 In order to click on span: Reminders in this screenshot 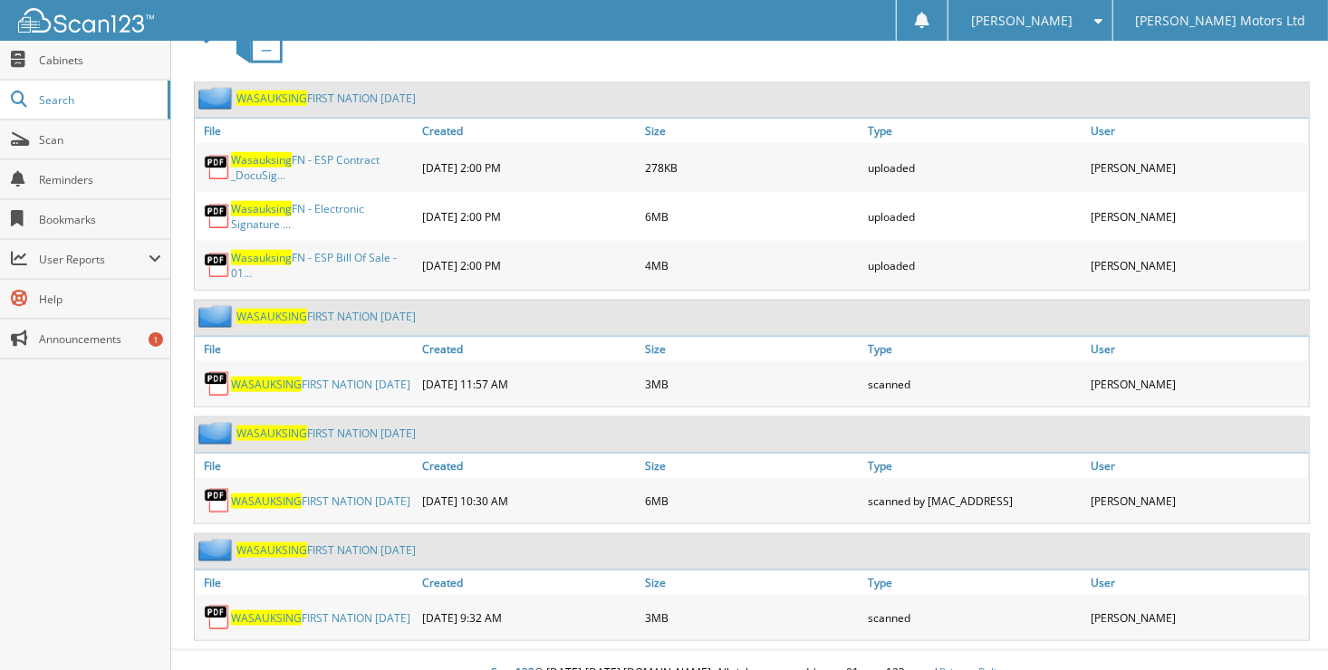, I will do `click(100, 179)`.